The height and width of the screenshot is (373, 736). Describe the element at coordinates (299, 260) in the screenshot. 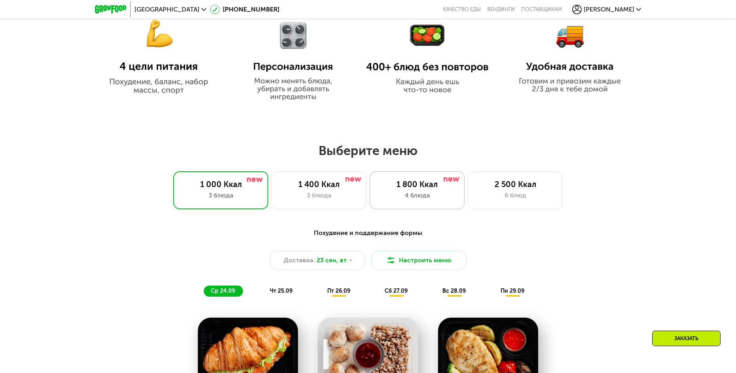

I see `span: Доставка:` at that location.